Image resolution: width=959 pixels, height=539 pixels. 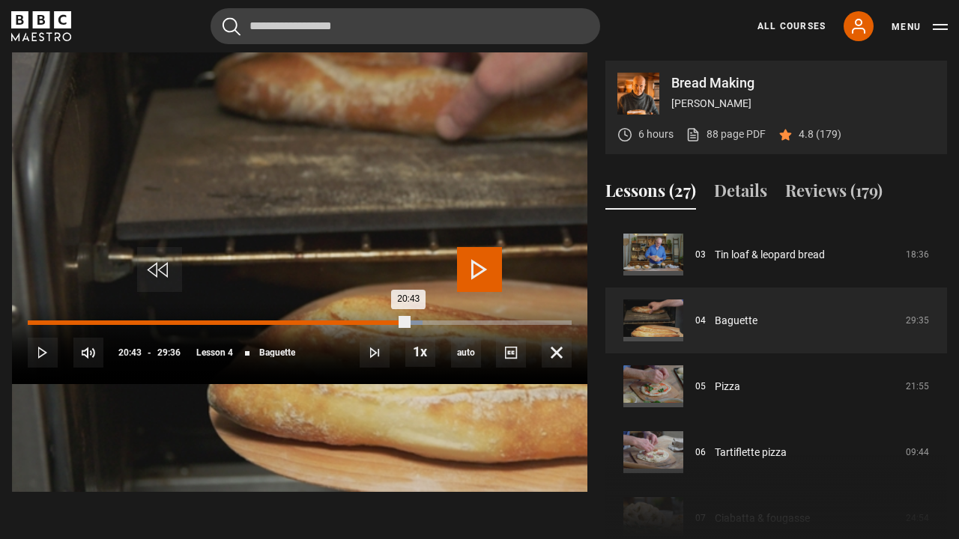 What do you see at coordinates (41, 26) in the screenshot?
I see `svg: BBC Maestro` at bounding box center [41, 26].